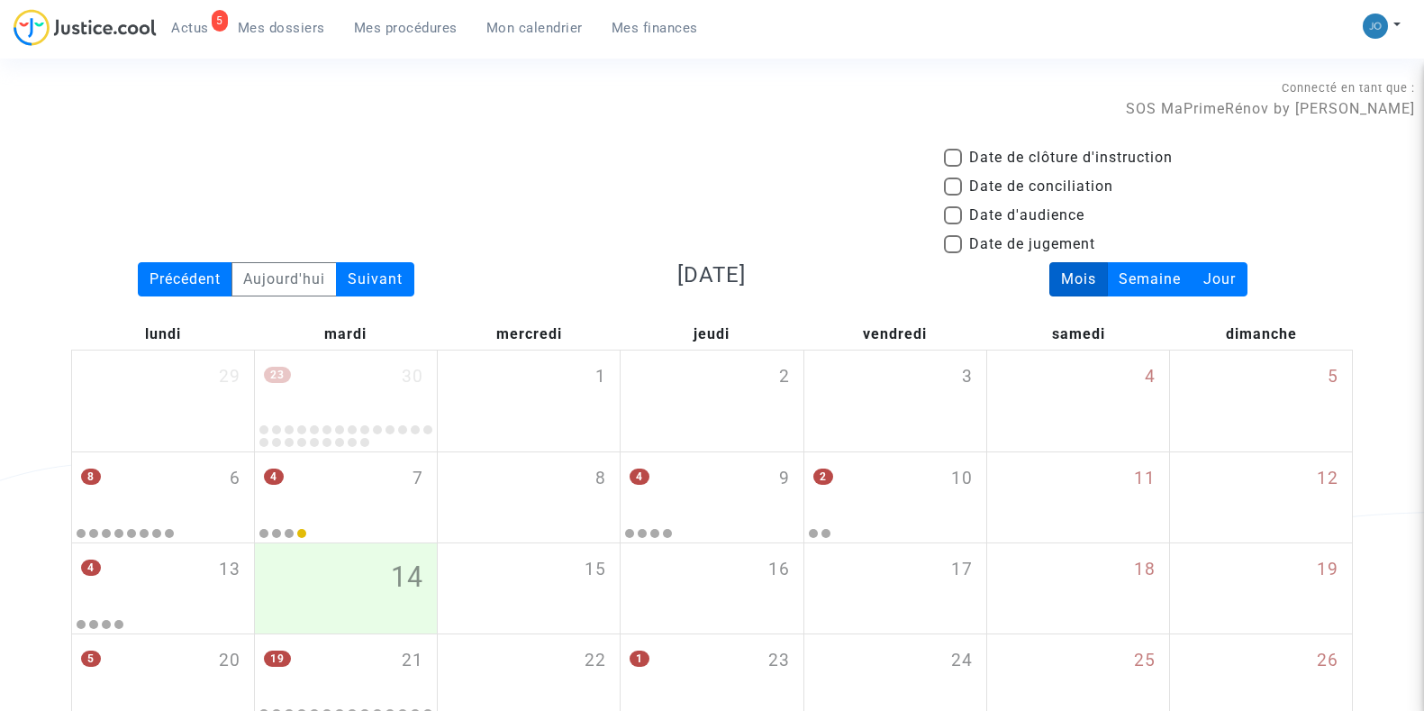  I want to click on a: Mes dossiers, so click(281, 28).